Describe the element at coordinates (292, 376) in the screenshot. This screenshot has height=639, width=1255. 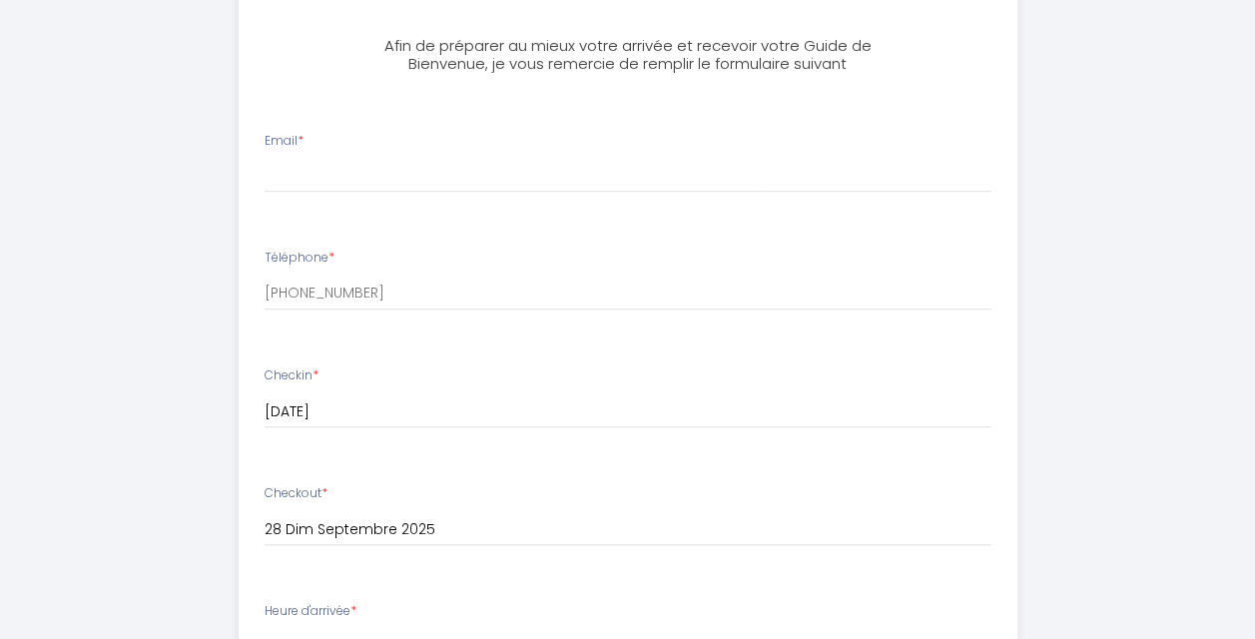
I see `label: Checkin` at that location.